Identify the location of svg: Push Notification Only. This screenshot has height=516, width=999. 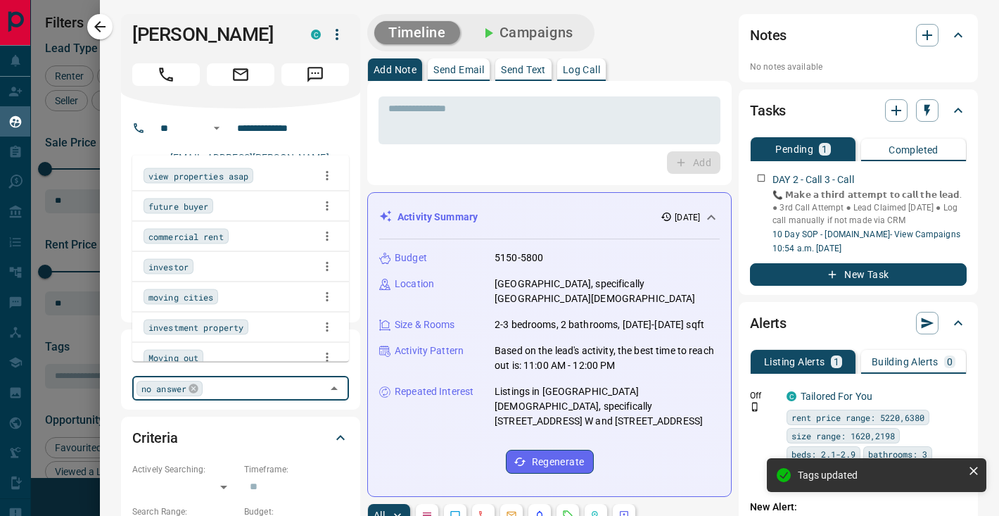
(755, 407).